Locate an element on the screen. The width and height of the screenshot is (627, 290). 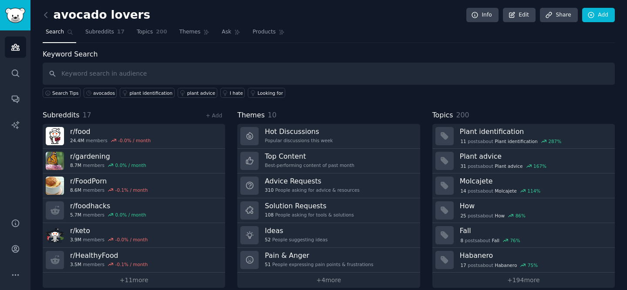
div: plant advice is located at coordinates (201, 93).